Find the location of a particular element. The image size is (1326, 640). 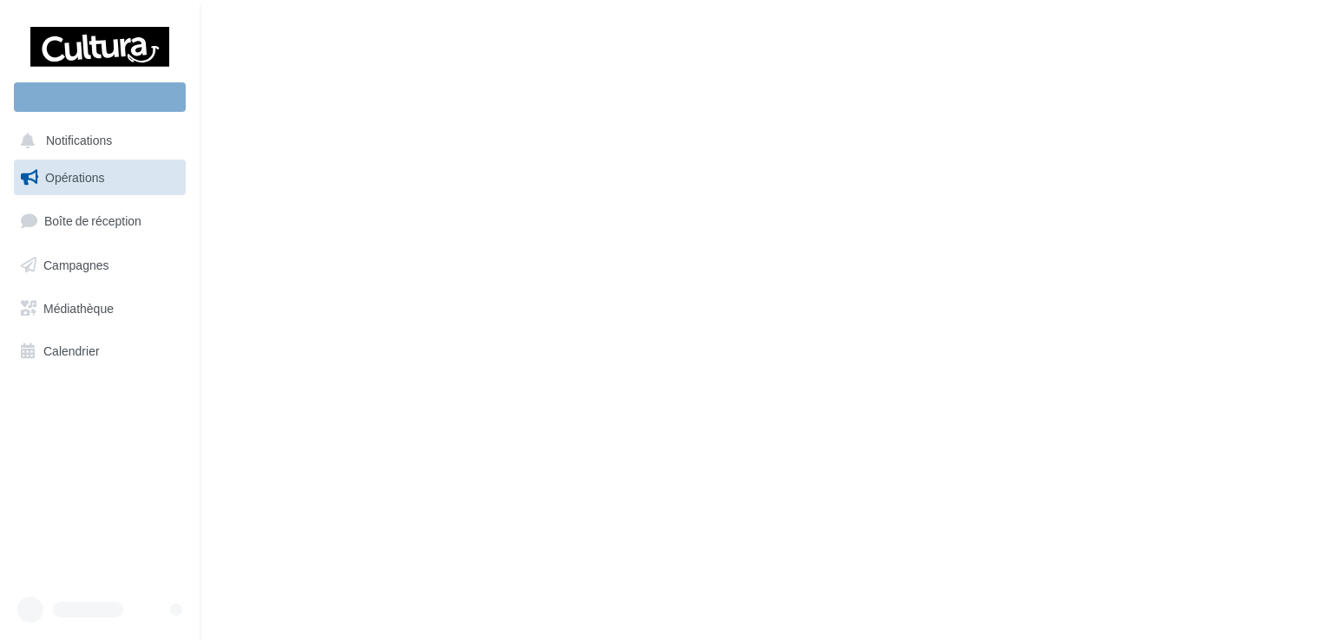

span: Notifications is located at coordinates (79, 141).